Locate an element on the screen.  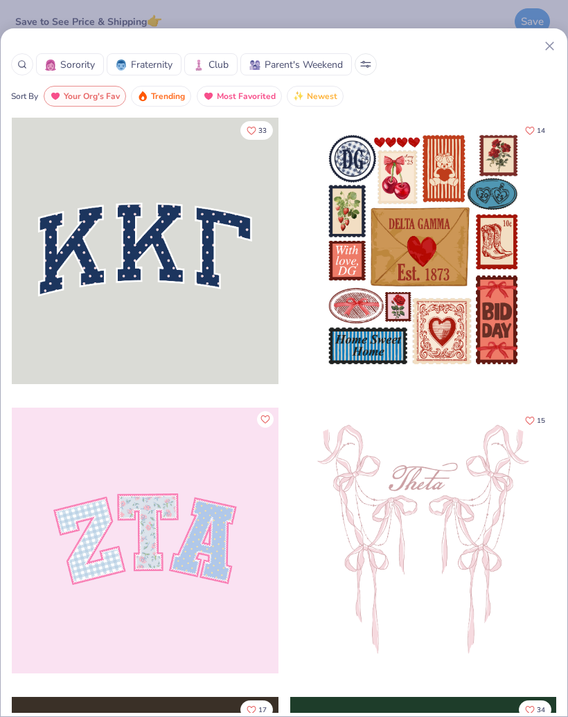
span: Most Favorited is located at coordinates (246, 96).